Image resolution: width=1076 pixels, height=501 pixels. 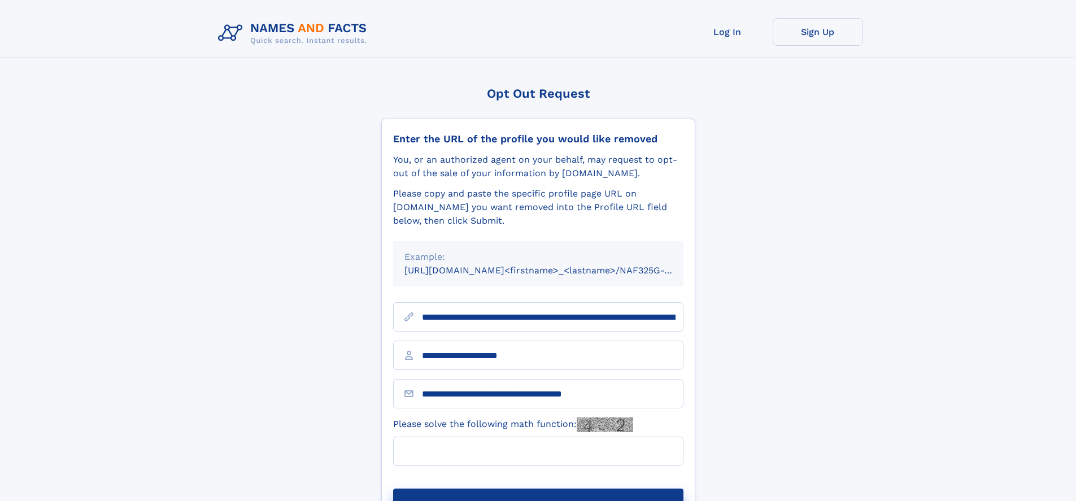 What do you see at coordinates (295, 33) in the screenshot?
I see `img: Logo Names and Facts` at bounding box center [295, 33].